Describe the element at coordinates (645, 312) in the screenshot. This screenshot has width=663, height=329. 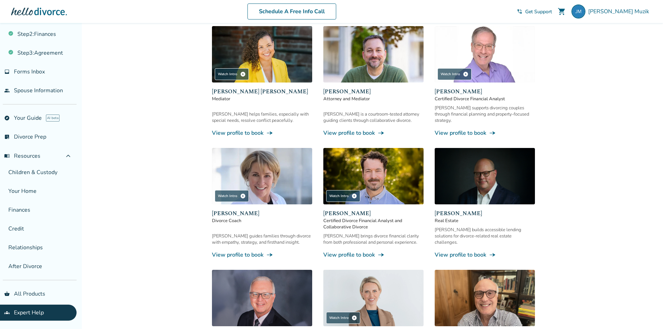
I see `div: Chat Widget` at that location.